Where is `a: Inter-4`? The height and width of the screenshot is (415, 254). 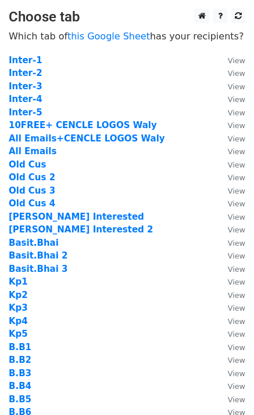 a: Inter-4 is located at coordinates (26, 99).